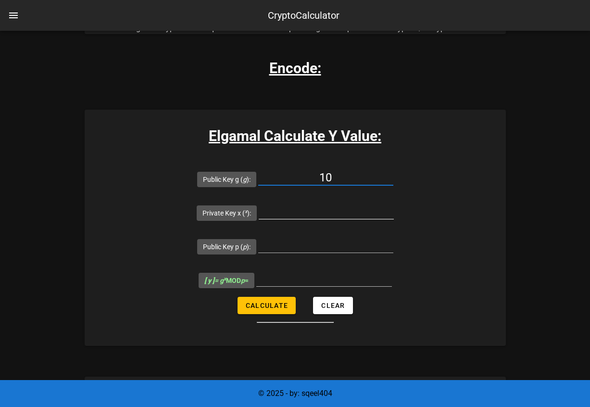 This screenshot has height=407, width=590. I want to click on h3: Elgamal Calculate Y Value:, so click(295, 136).